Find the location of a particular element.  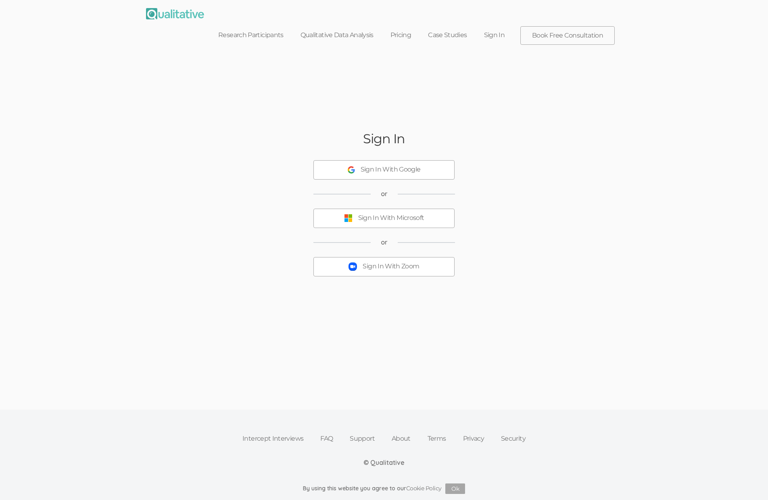

a: FAQ is located at coordinates (326, 438).